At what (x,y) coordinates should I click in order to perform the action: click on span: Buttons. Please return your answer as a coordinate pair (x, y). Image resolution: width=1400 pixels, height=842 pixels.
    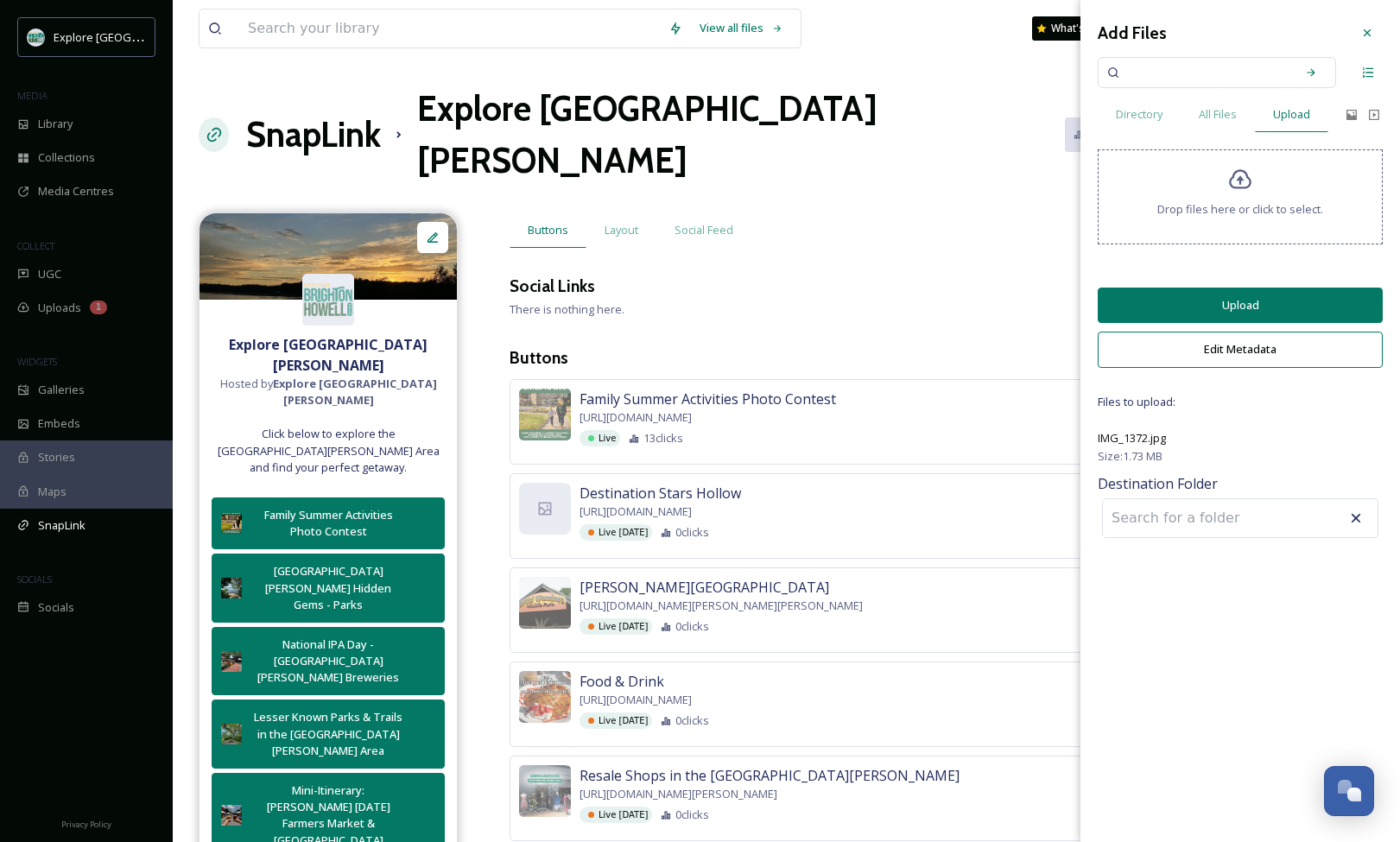
    Looking at the image, I should click on (547, 230).